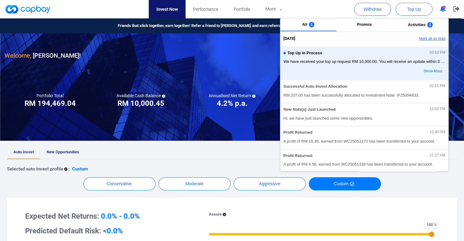  What do you see at coordinates (364, 141) in the screenshot?
I see `span: A profit of RM 15.38, earned from WC25053173 has been transferred to your account.` at bounding box center [364, 141].